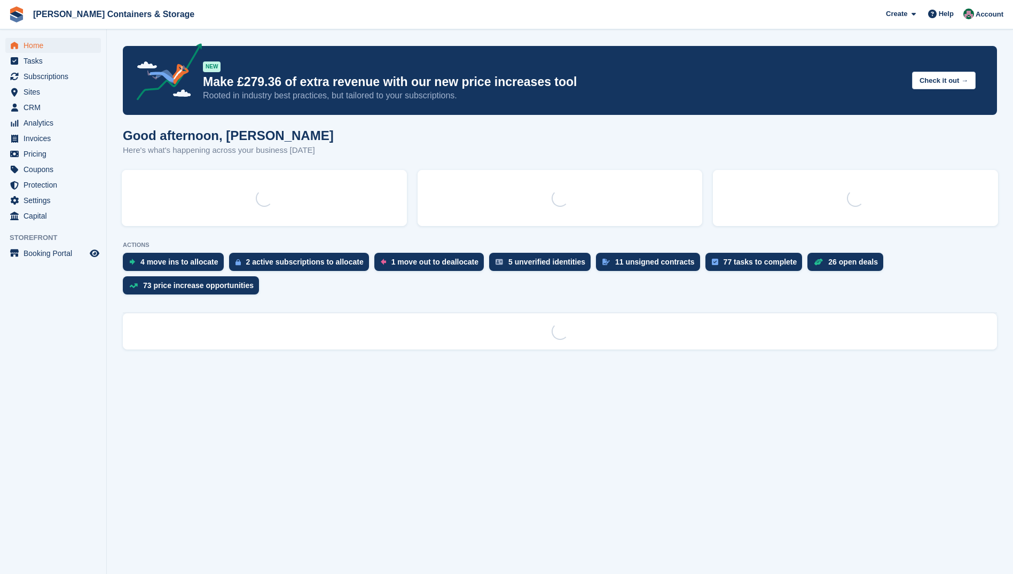 This screenshot has width=1013, height=574. What do you see at coordinates (212, 67) in the screenshot?
I see `div: NEW` at bounding box center [212, 67].